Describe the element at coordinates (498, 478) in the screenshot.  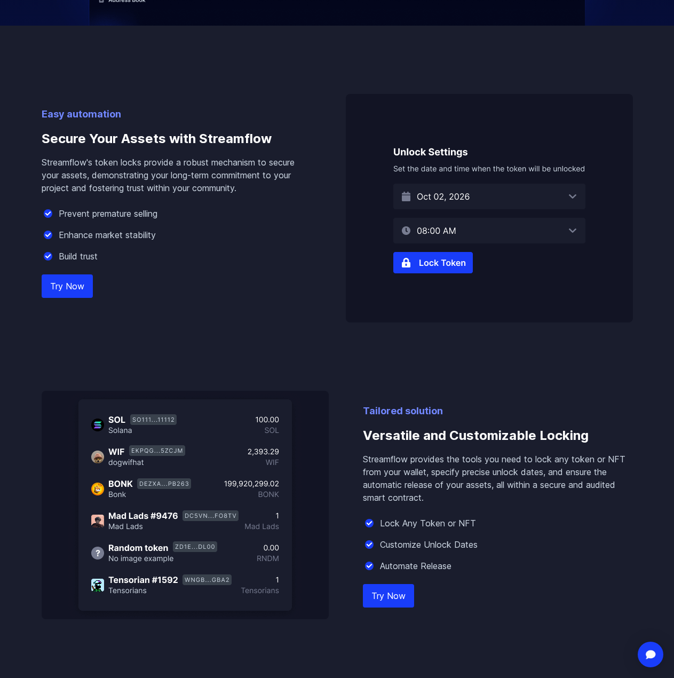
I see `p: Streamflow provides the tools you need to lock any token or NFT from your wallet, specify precise...` at that location.